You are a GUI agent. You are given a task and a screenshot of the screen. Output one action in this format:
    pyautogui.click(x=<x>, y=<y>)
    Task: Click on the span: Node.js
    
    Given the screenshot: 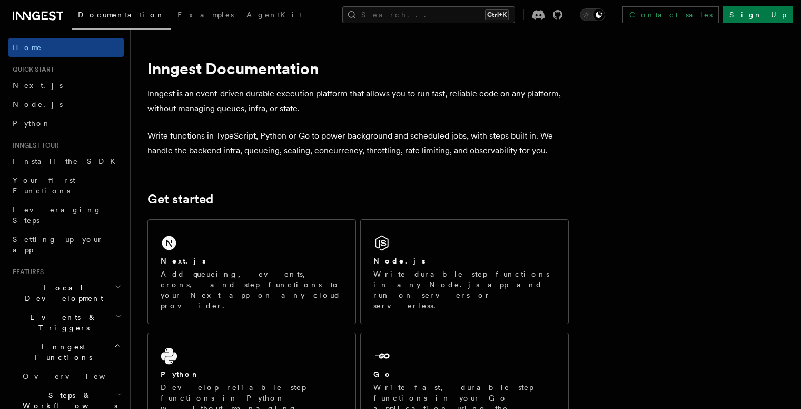 What is the action you would take?
    pyautogui.click(x=37, y=104)
    